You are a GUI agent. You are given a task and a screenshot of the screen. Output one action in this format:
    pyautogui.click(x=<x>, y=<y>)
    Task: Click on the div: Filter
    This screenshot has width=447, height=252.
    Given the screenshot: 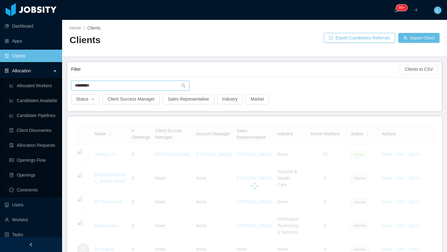 What is the action you would take?
    pyautogui.click(x=235, y=69)
    